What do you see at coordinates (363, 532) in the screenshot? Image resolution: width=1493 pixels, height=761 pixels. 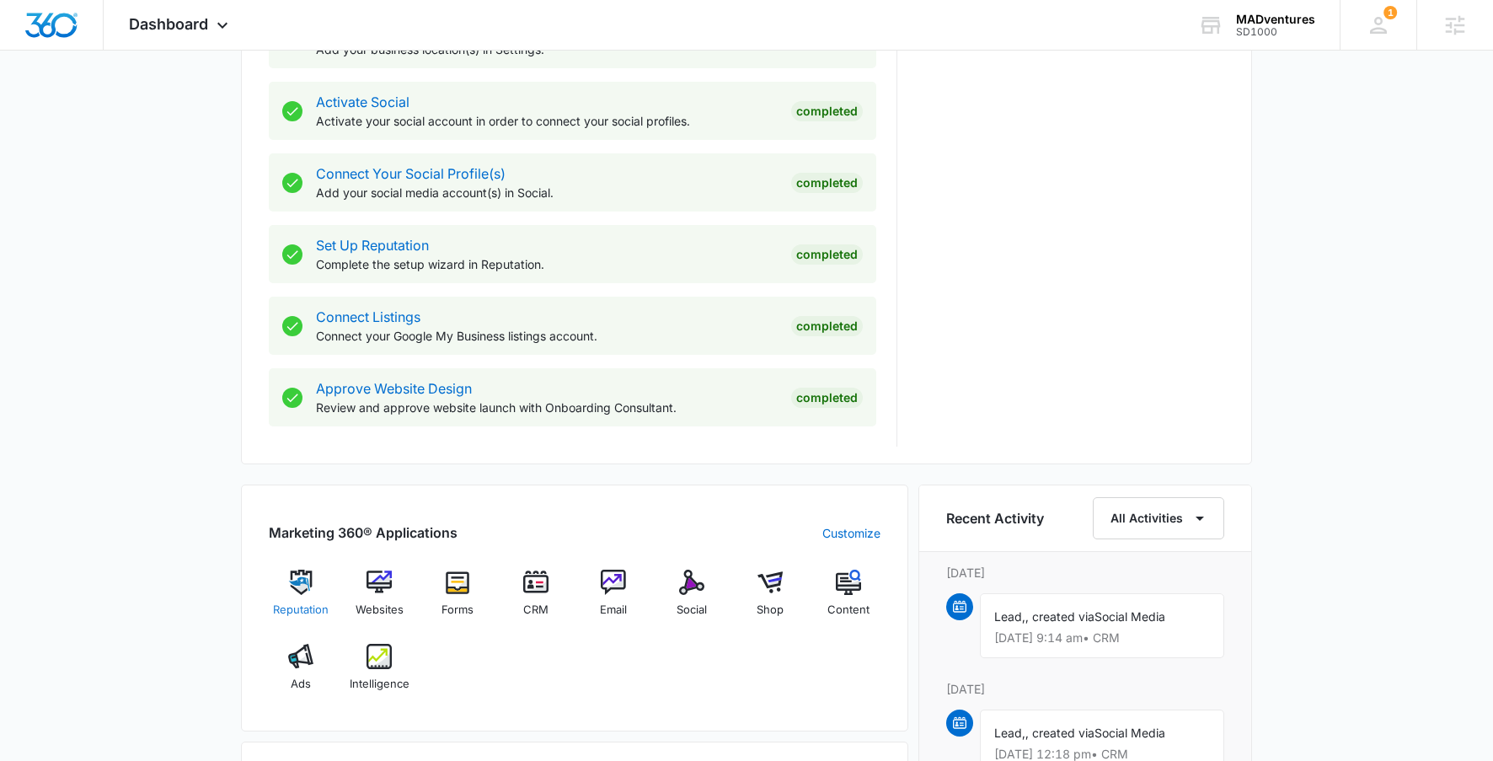 I see `h2: Marketing 360® Applications` at bounding box center [363, 532].